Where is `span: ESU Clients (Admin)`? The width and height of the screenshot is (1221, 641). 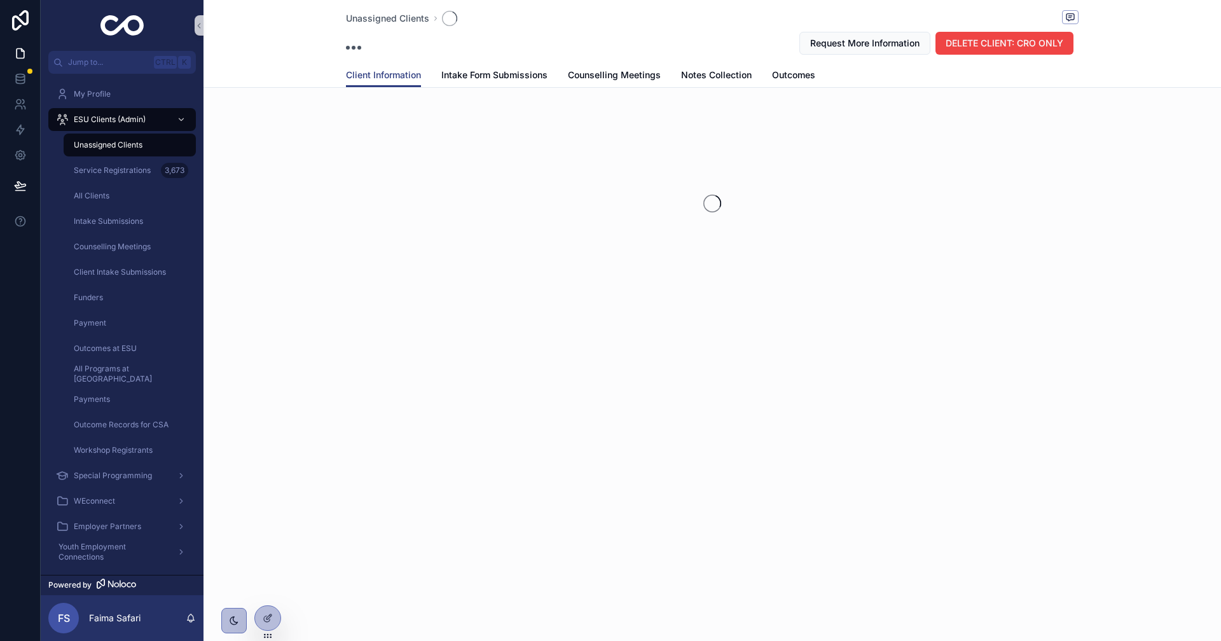
span: ESU Clients (Admin) is located at coordinates (109, 120).